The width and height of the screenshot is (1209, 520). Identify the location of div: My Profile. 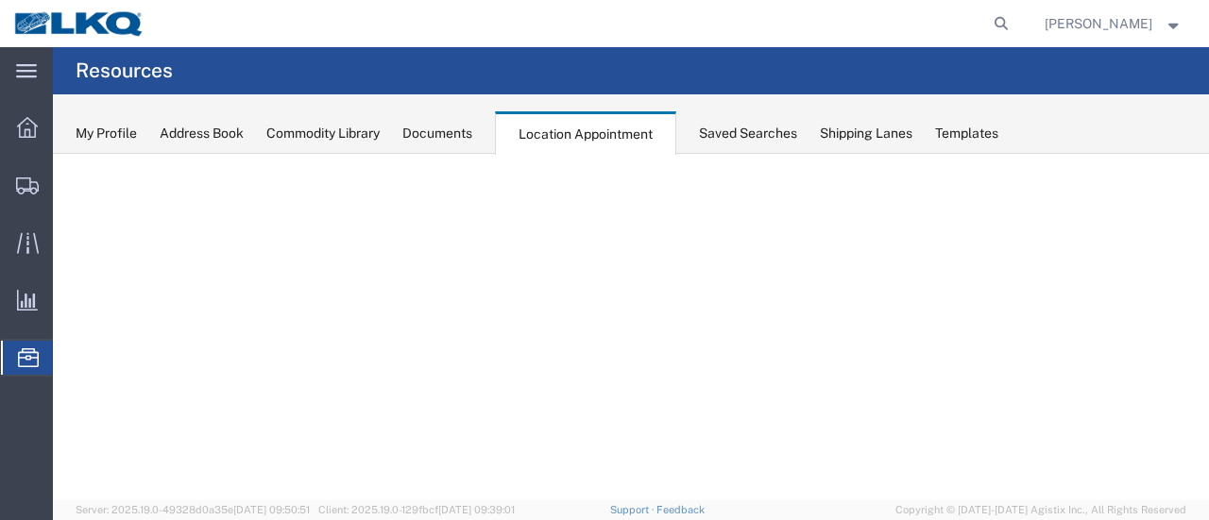
(106, 133).